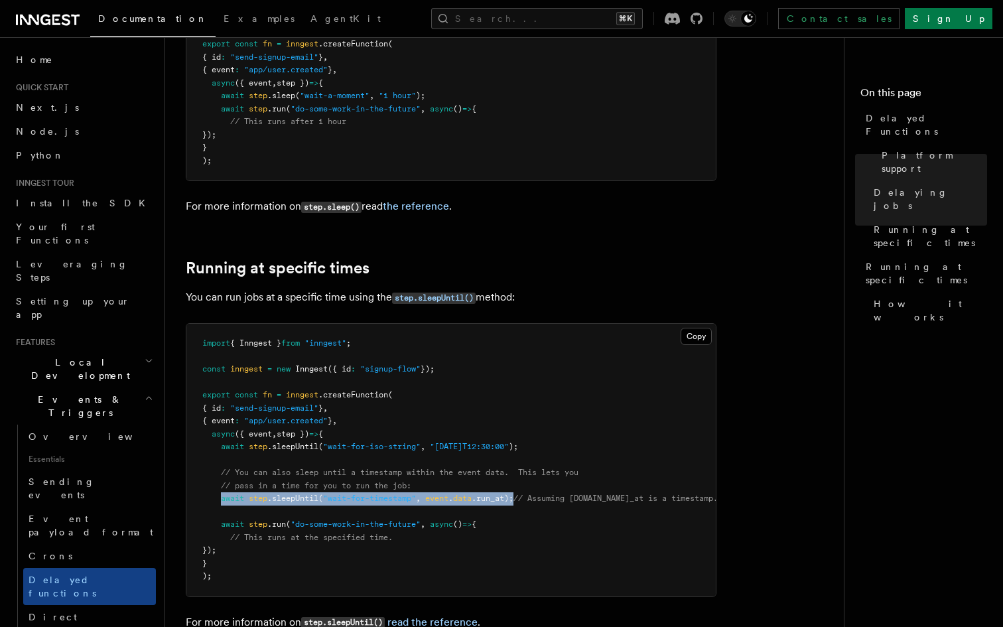 The height and width of the screenshot is (627, 1003). Describe the element at coordinates (696, 336) in the screenshot. I see `button: Copy` at that location.